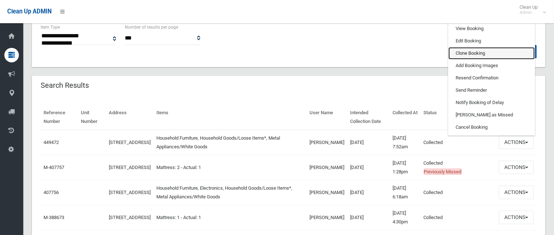 This screenshot has width=554, height=235. I want to click on span: Clean Up ADMIN, so click(29, 11).